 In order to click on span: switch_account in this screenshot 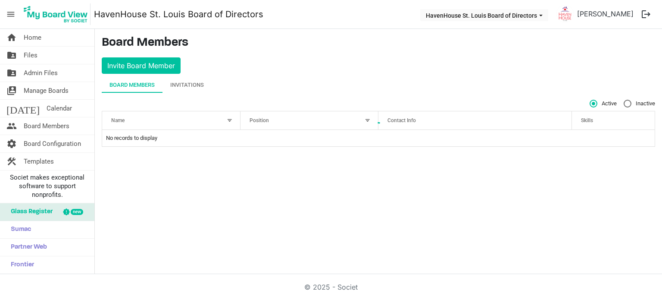, I will do `click(12, 91)`.